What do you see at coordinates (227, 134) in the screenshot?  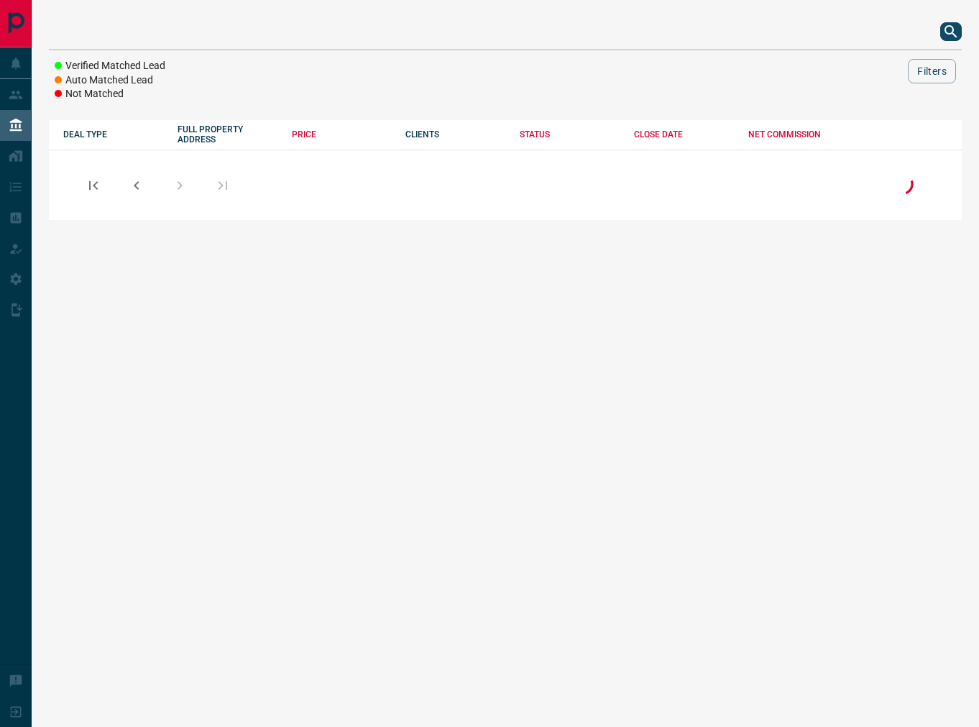 I see `div: FULL PROPERTY ADDRESS` at bounding box center [227, 134].